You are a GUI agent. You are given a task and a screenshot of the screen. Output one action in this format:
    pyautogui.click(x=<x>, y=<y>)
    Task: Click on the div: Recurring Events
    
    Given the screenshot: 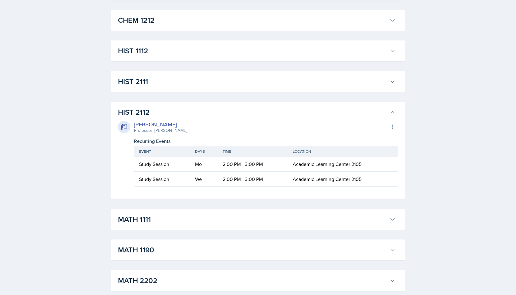 What is the action you would take?
    pyautogui.click(x=266, y=141)
    